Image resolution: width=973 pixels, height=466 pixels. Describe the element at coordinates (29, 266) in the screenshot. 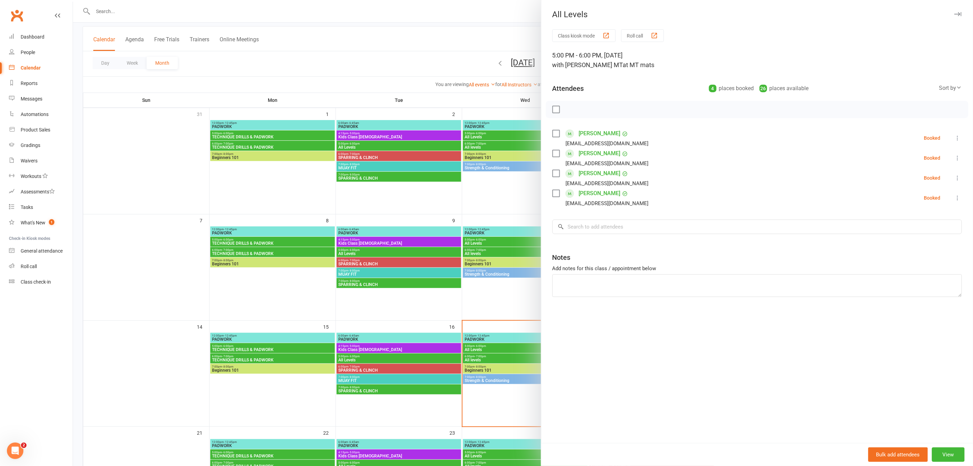

I see `div: Roll call` at that location.